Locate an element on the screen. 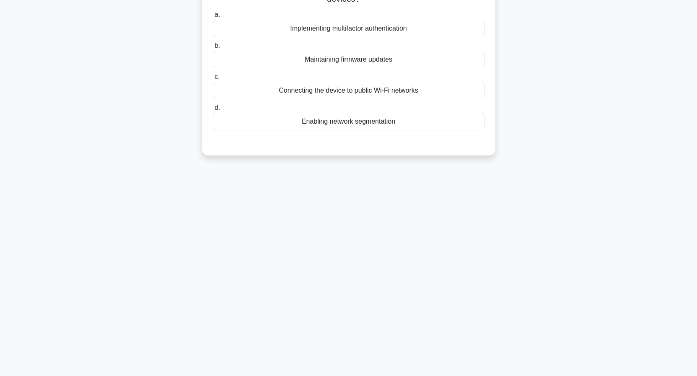  span: c. is located at coordinates (217, 76).